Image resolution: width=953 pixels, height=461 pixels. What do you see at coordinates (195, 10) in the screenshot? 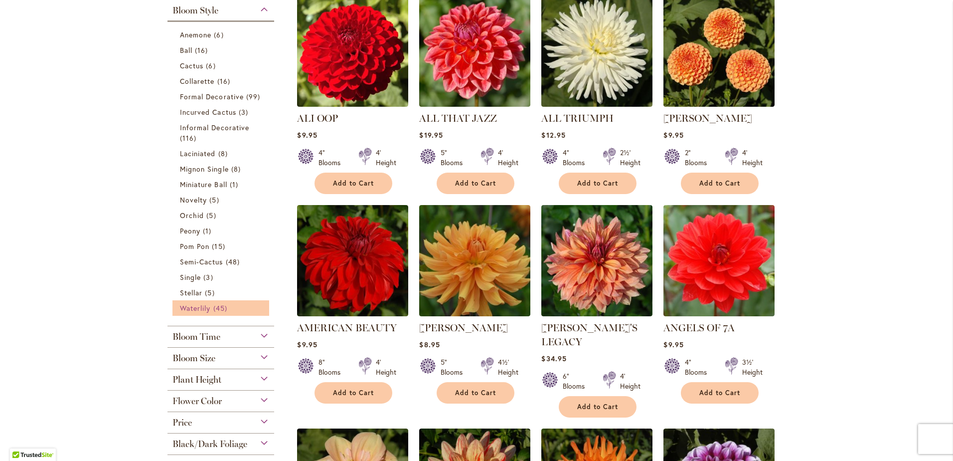
I see `span: Bloom Style` at bounding box center [195, 10].